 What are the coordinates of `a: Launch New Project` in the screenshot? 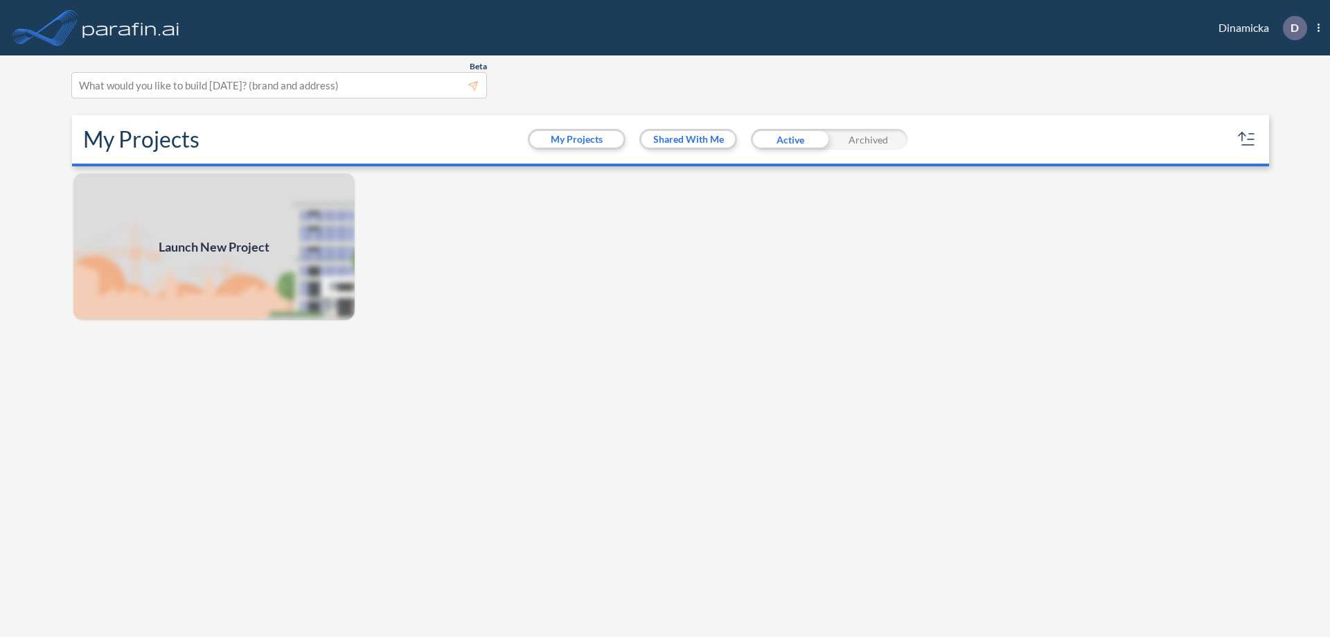 It's located at (214, 247).